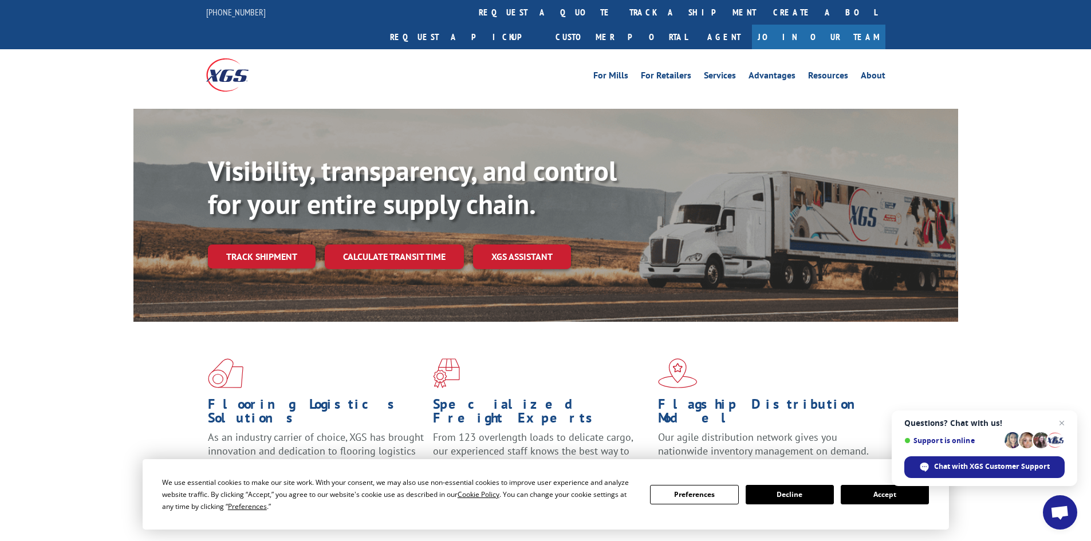 Image resolution: width=1091 pixels, height=541 pixels. Describe the element at coordinates (884, 495) in the screenshot. I see `button: Accept` at that location.